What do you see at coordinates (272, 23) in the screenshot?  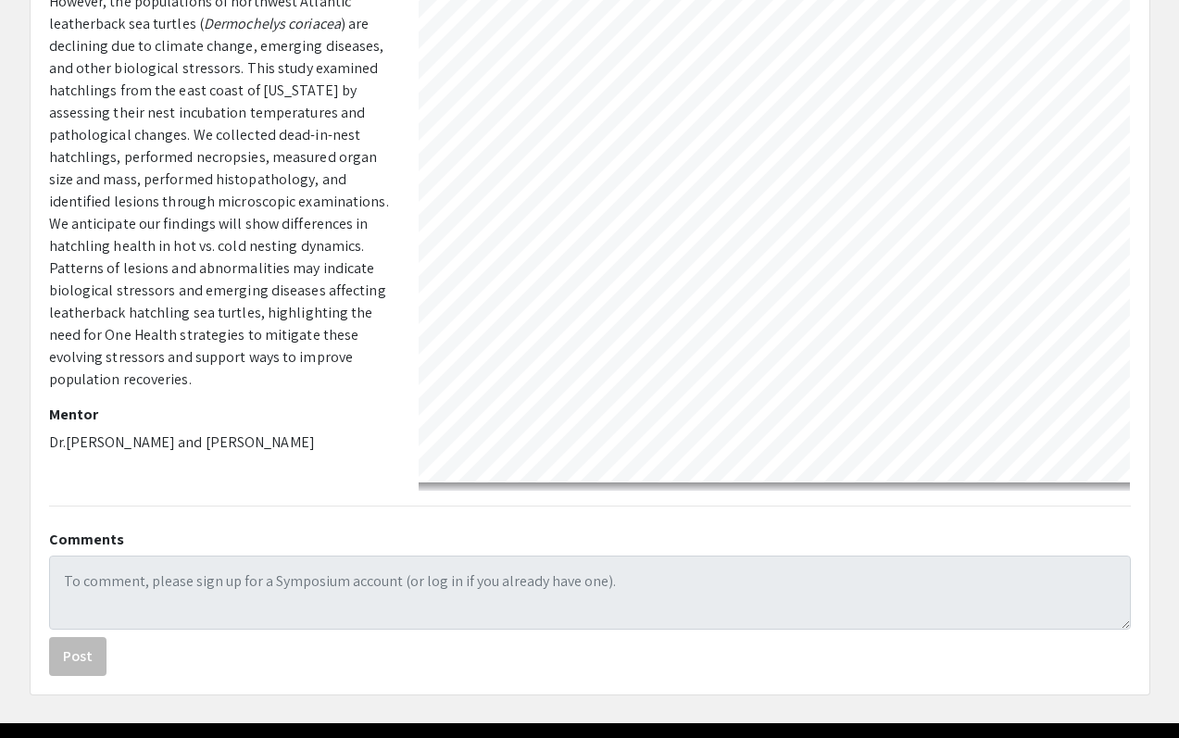 I see `em: Dermochelys coriacea` at bounding box center [272, 23].